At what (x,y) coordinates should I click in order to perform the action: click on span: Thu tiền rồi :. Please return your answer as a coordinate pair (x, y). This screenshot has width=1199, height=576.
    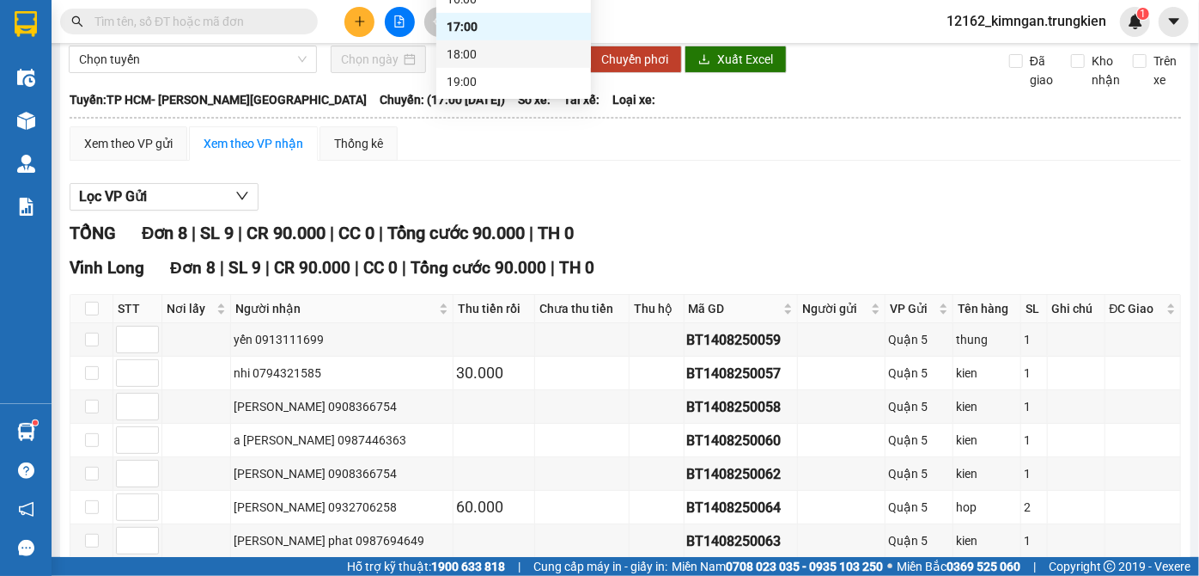
    Looking at the image, I should click on (52, 99).